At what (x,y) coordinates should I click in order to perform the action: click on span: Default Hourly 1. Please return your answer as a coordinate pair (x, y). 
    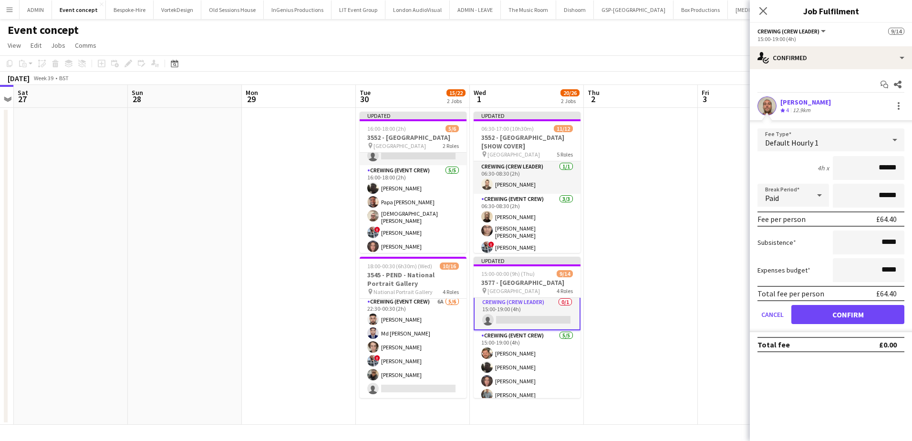
    Looking at the image, I should click on (792, 143).